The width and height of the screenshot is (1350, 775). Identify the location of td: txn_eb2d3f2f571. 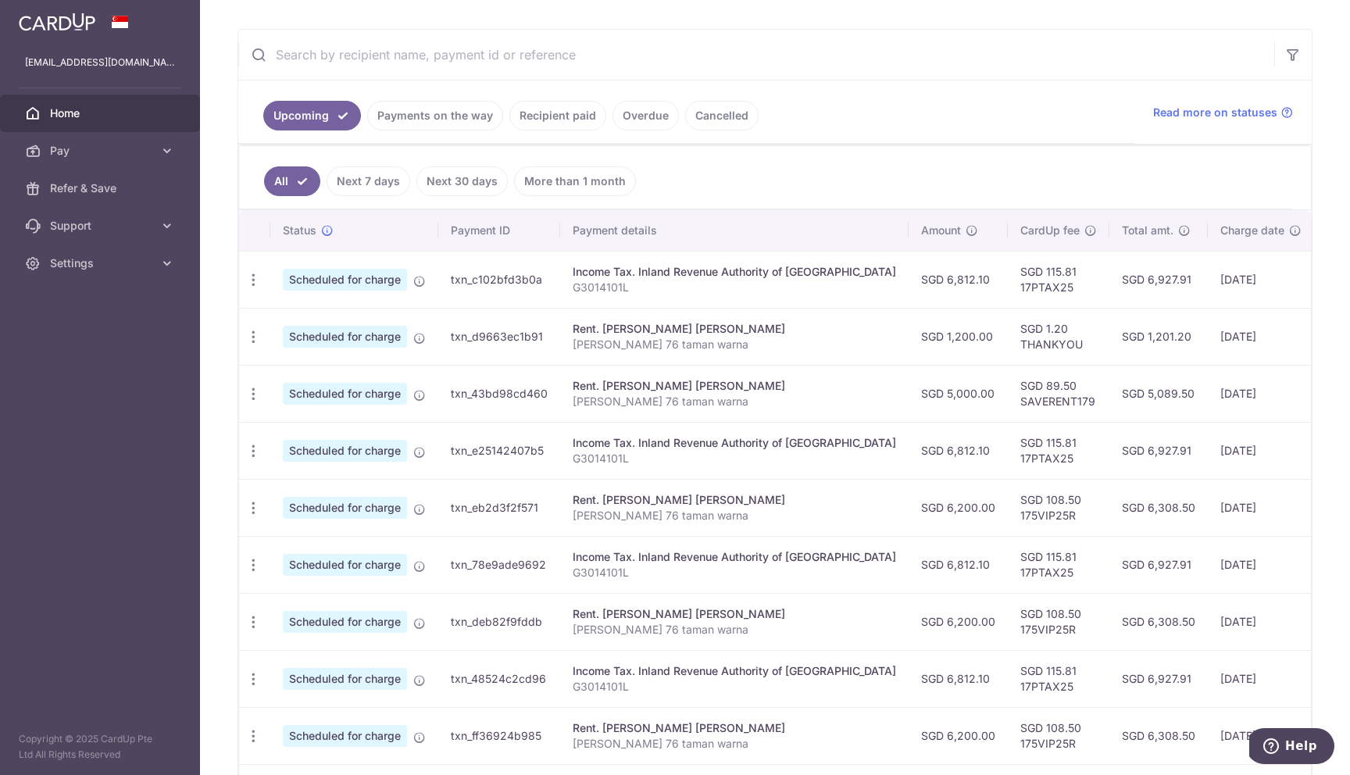
(499, 507).